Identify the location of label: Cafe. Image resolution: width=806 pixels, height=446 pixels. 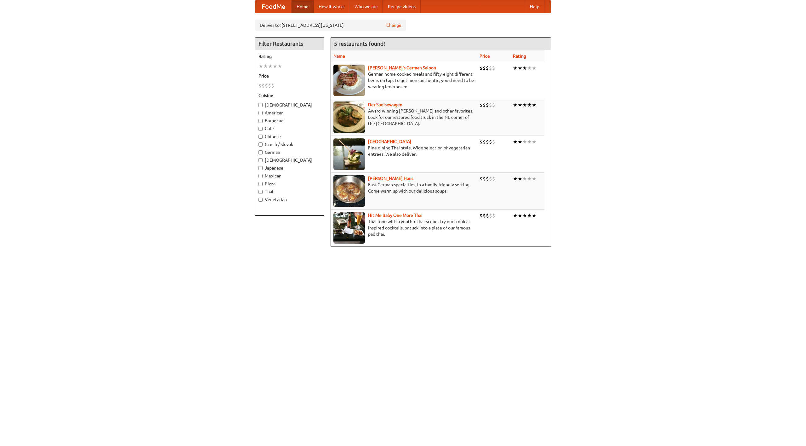
(290, 128).